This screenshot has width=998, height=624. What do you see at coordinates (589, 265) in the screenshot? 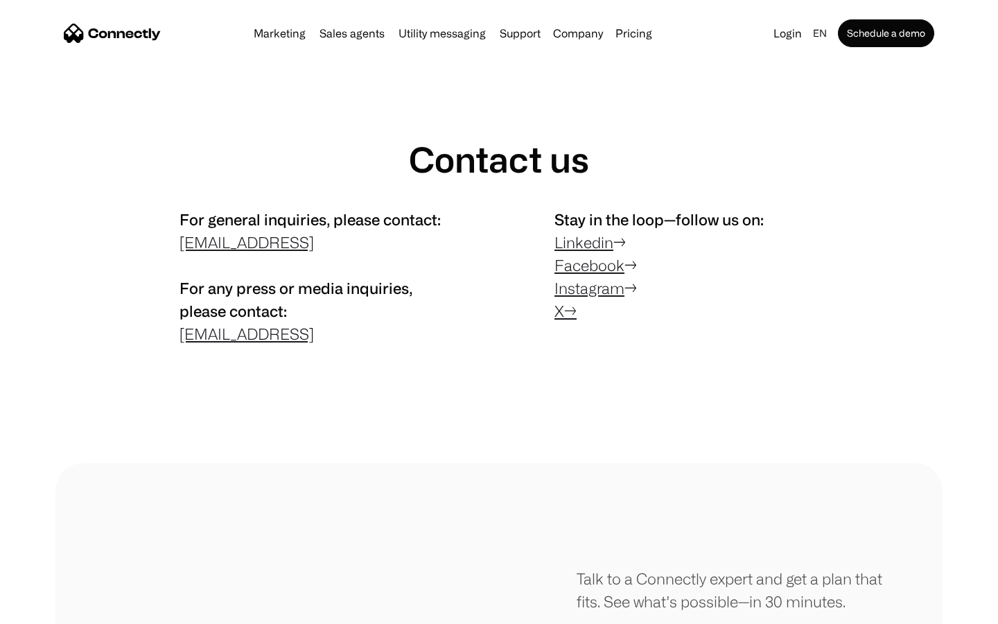
I see `a: Facebook` at bounding box center [589, 265].